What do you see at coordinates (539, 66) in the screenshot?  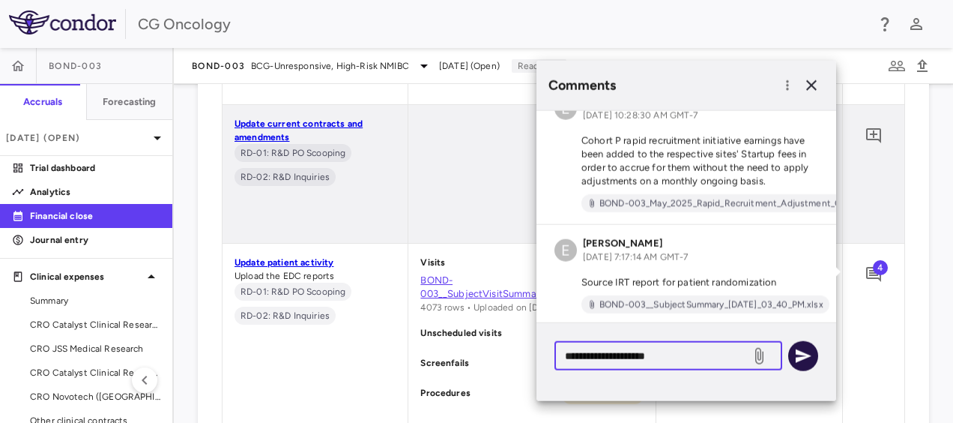 I see `p: Read-only` at bounding box center [539, 66].